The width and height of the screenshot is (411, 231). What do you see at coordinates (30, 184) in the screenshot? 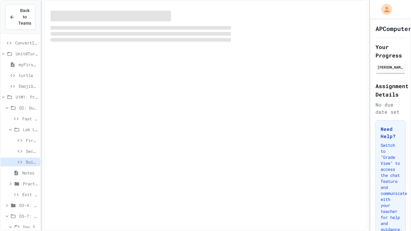
I see `span: Practice (20 mins)` at bounding box center [30, 184].